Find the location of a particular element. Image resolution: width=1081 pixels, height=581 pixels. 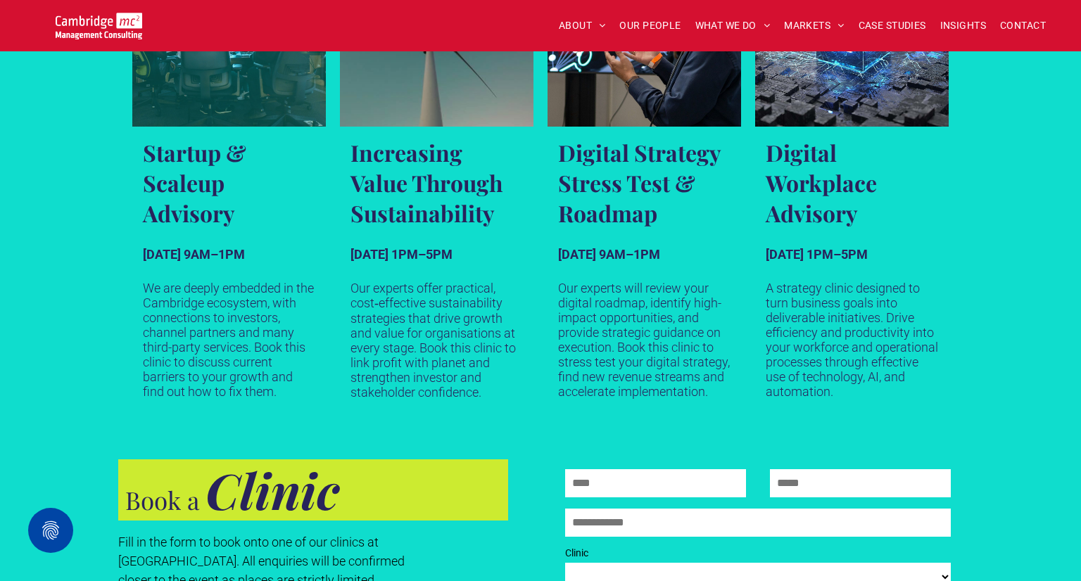

a: Your Business Transformed | Cambridge Management Consulting is located at coordinates (99, 22).